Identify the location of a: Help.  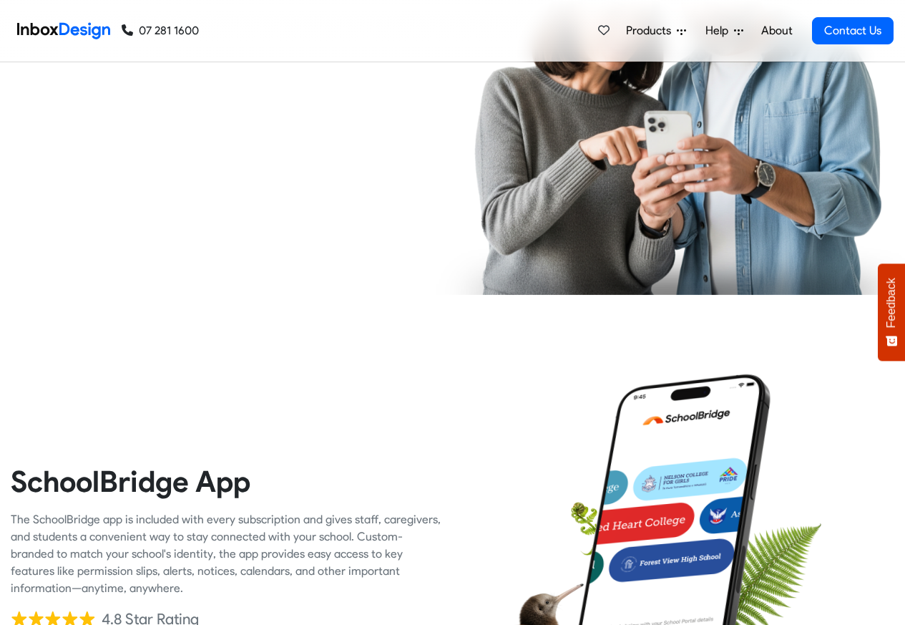
(724, 31).